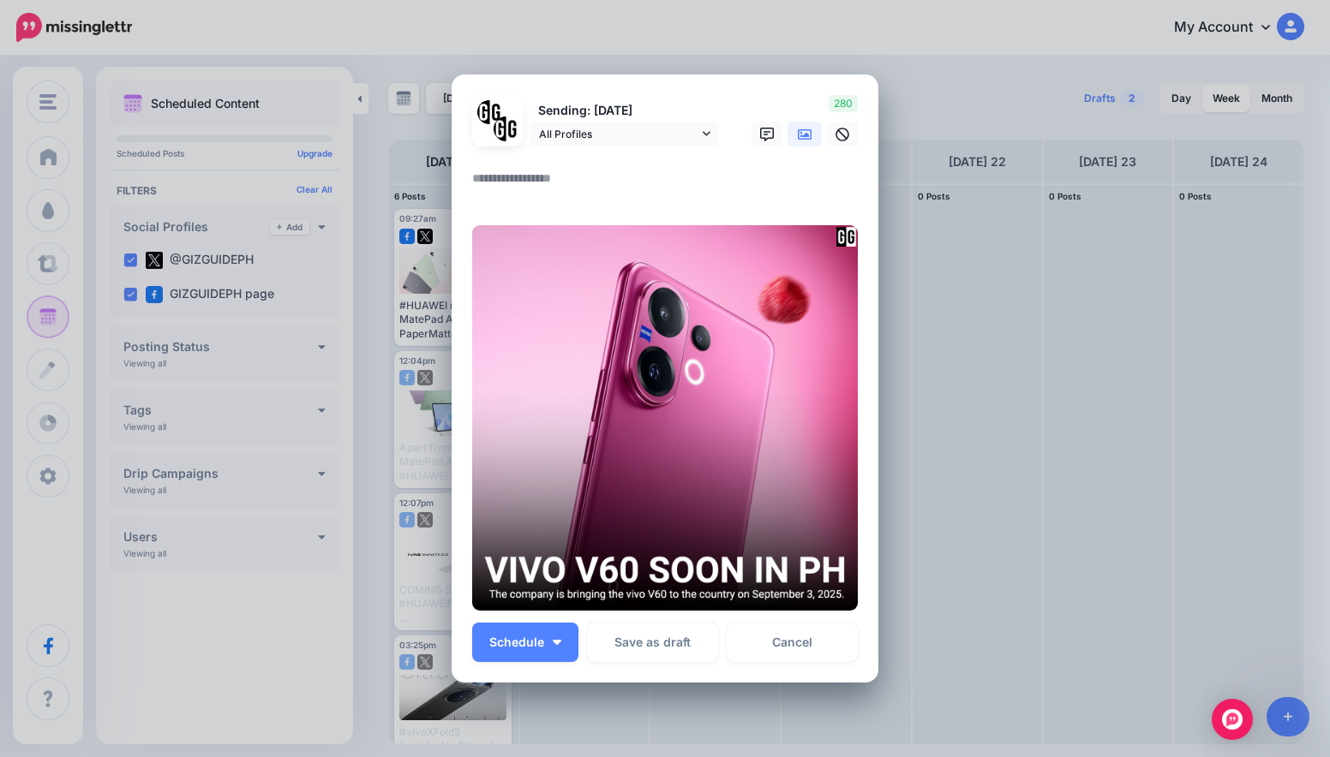 This screenshot has height=757, width=1330. Describe the element at coordinates (792, 643) in the screenshot. I see `a: Cancel` at that location.